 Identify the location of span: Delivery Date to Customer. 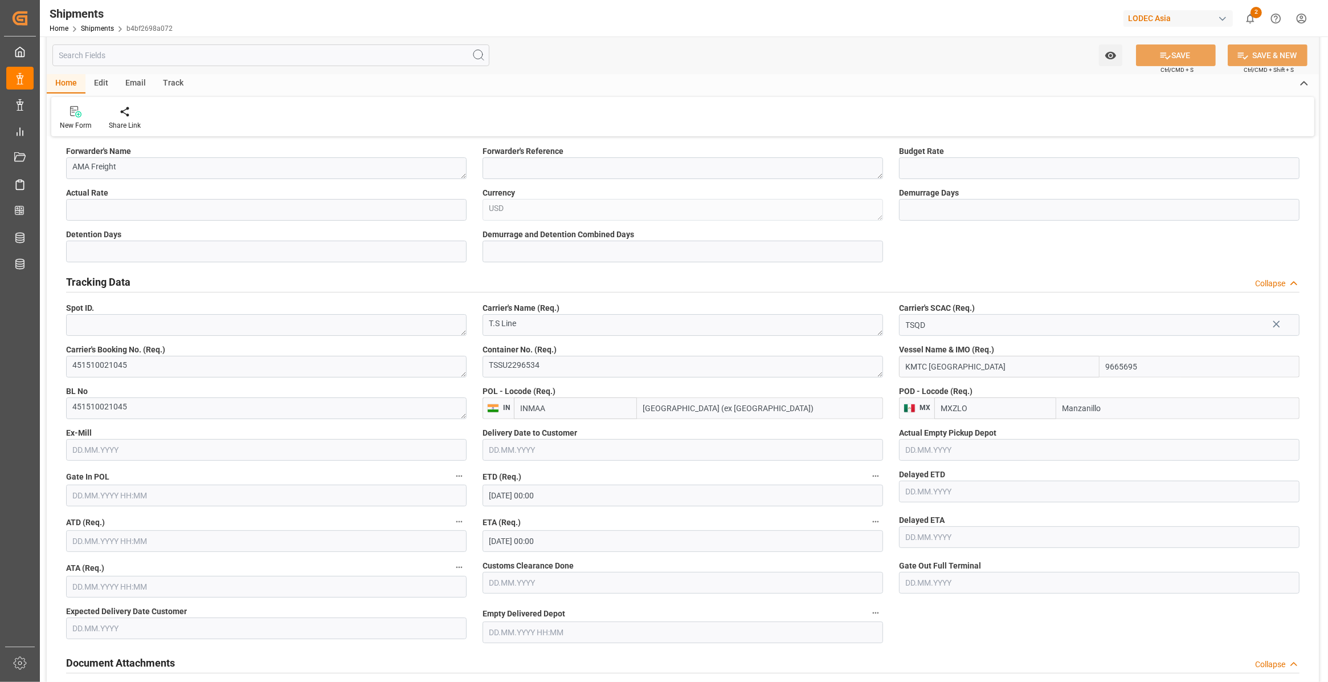
(530, 433).